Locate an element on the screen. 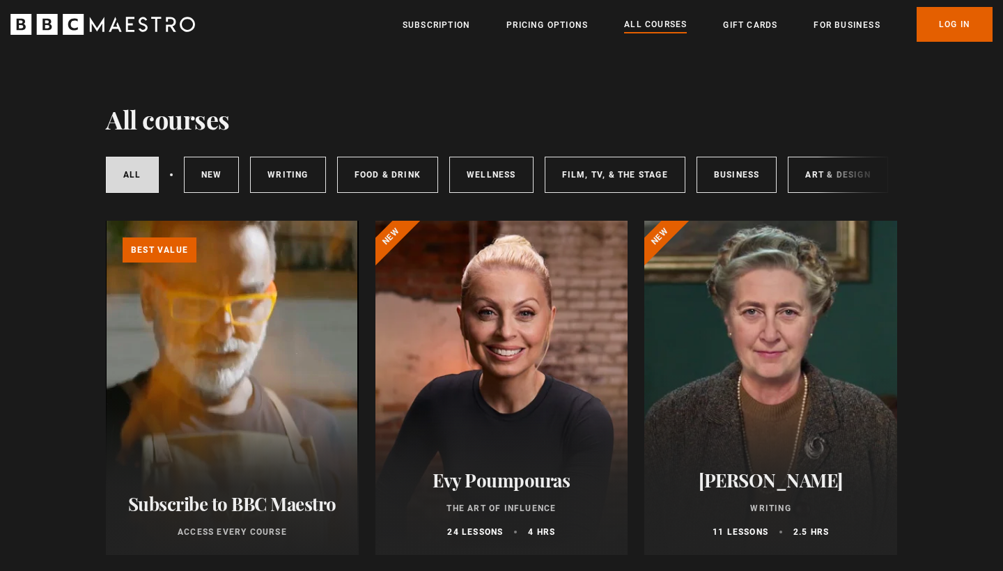  a: Evy Poumpouras The Art of Influence 24 lessons 4 hrs New is located at coordinates (502, 388).